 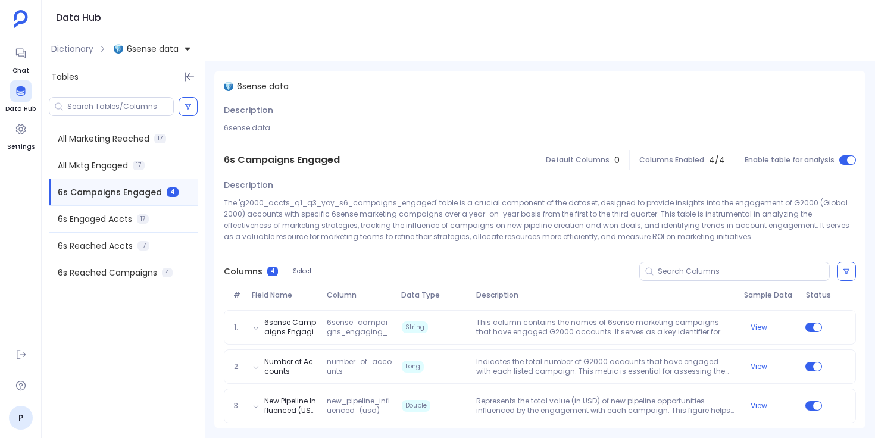 I want to click on p: The 'g2000_accts_q1_q3_yoy_s6_campaigns_engaged' table is a crucial component of the dataset, des..., so click(x=540, y=220).